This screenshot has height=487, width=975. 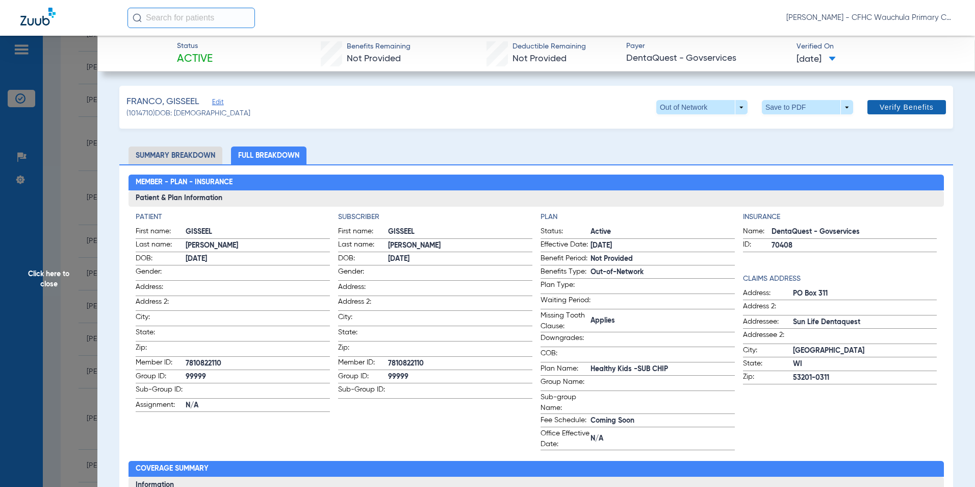 What do you see at coordinates (379, 46) in the screenshot?
I see `span: Benefits Remaining` at bounding box center [379, 46].